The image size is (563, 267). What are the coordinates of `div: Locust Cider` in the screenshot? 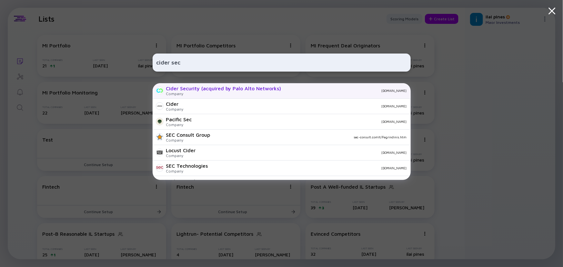 It's located at (181, 150).